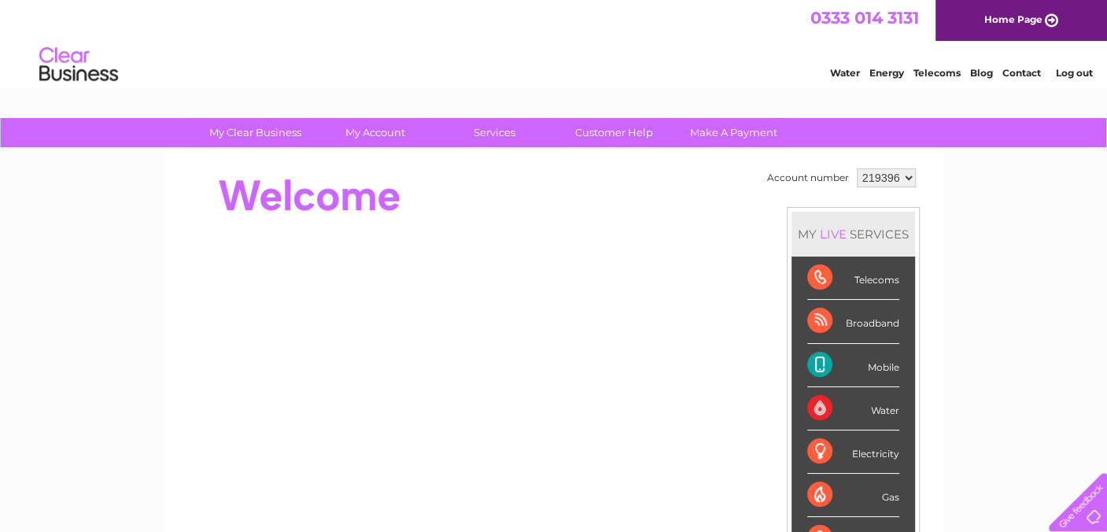  What do you see at coordinates (614, 132) in the screenshot?
I see `a: Customer Help` at bounding box center [614, 132].